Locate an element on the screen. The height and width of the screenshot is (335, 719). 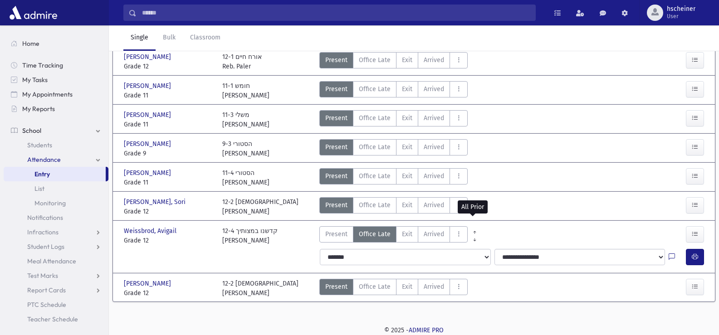
a: Report Cards is located at coordinates (56, 290).